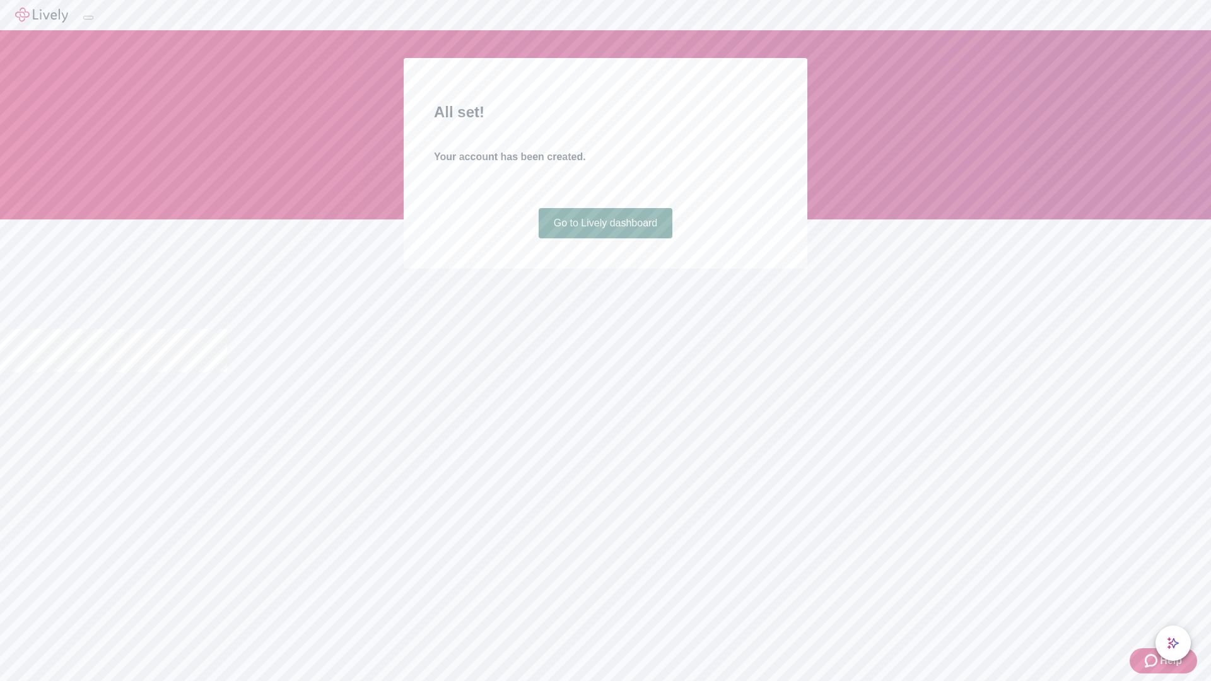  What do you see at coordinates (605, 223) in the screenshot?
I see `a: Go to Lively dashboard` at bounding box center [605, 223].